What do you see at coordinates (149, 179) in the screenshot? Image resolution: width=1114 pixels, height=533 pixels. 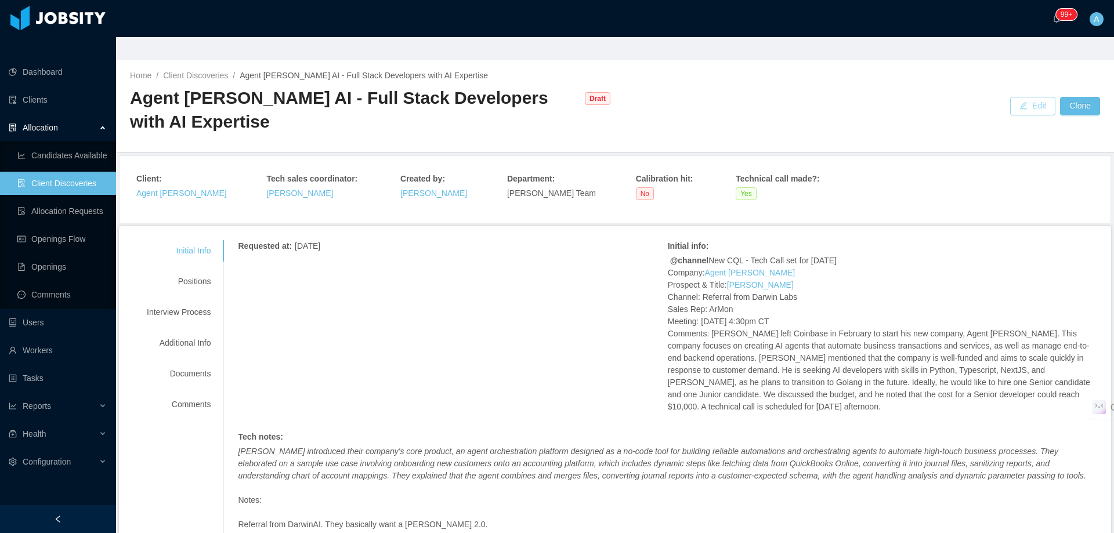 I see `strong: Client :` at bounding box center [149, 179].